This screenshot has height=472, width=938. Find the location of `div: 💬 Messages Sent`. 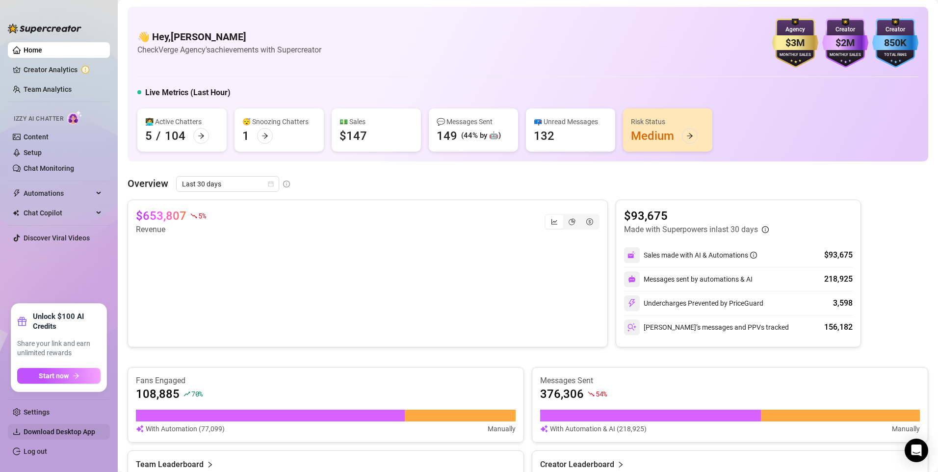

div: 💬 Messages Sent is located at coordinates (473, 122).